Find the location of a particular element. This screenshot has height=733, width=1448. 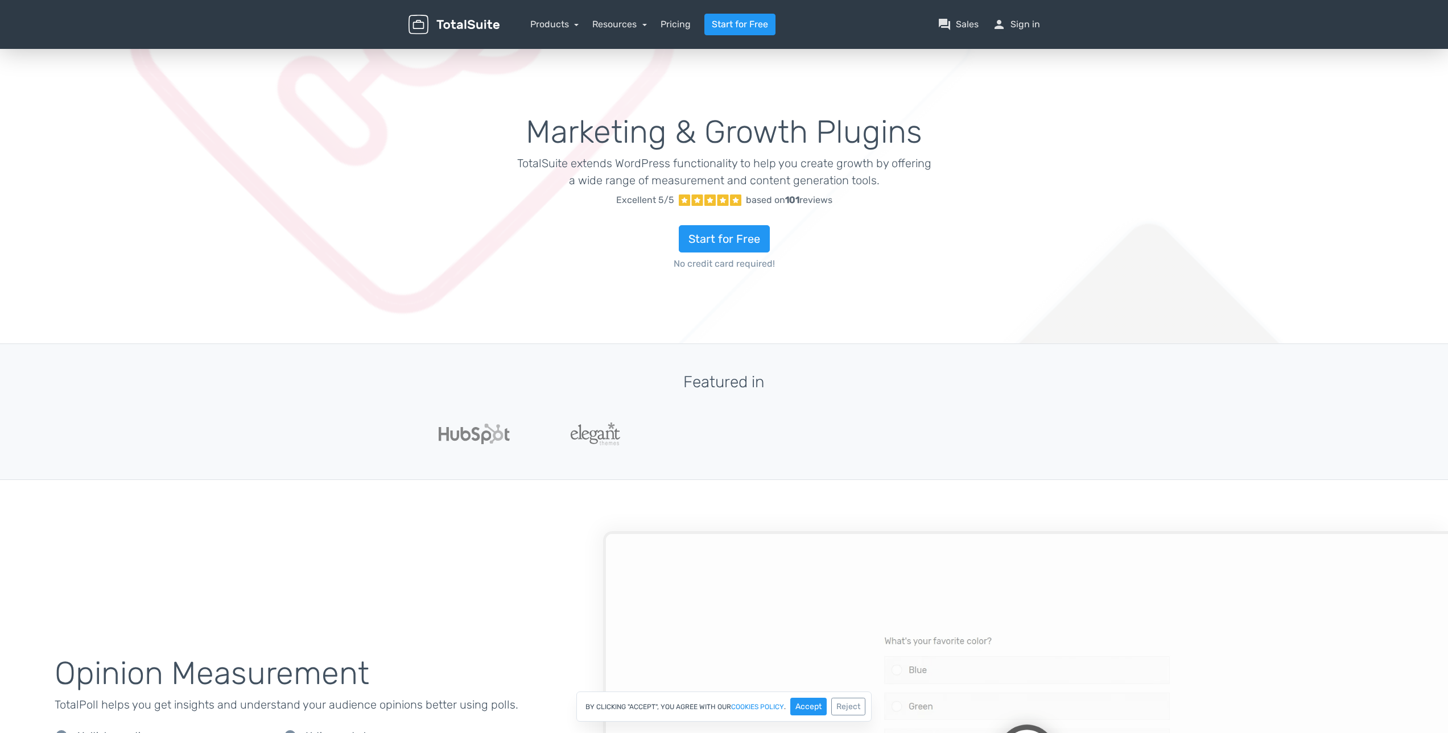

strong: 101 is located at coordinates (792, 200).